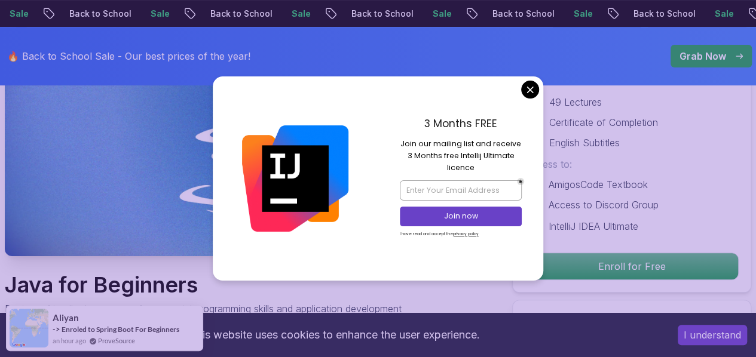 The height and width of the screenshot is (357, 756). I want to click on button: Enroll for Free, so click(632, 267).